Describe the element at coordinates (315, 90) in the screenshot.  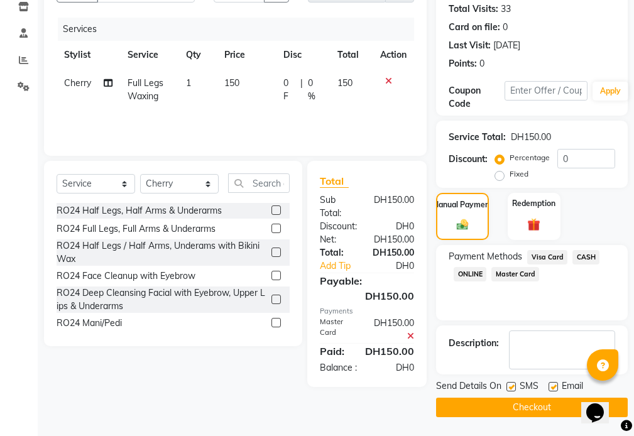
I see `span: 0 %` at that location.